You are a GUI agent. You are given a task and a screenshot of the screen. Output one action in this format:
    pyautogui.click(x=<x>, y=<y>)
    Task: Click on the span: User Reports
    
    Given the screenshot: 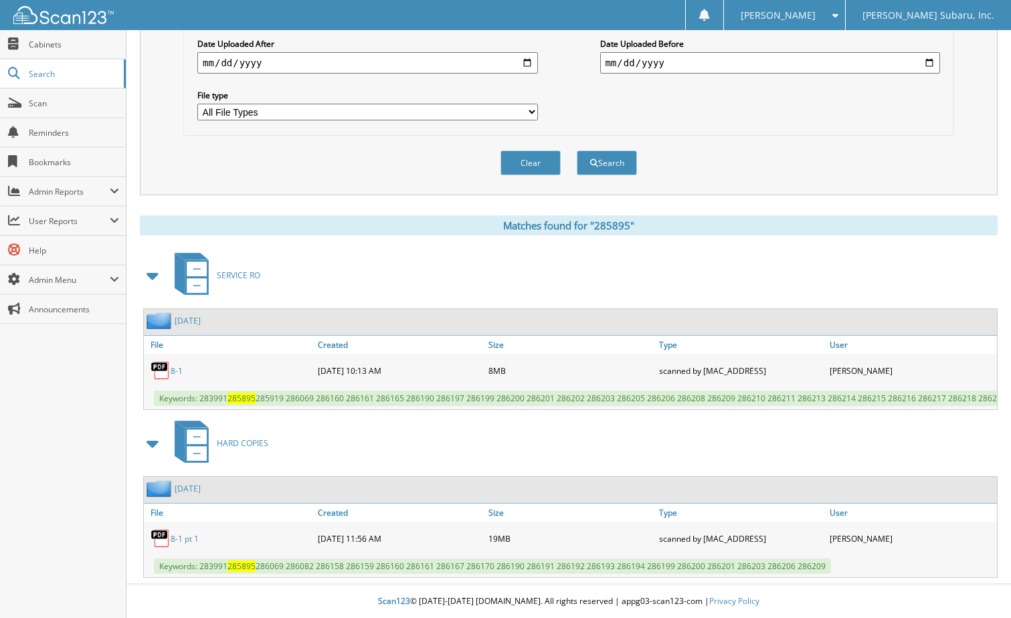 What is the action you would take?
    pyautogui.click(x=69, y=221)
    